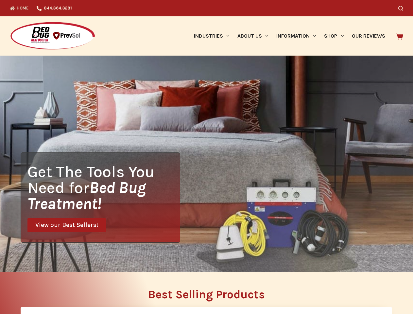 The height and width of the screenshot is (314, 413). What do you see at coordinates (67, 225) in the screenshot?
I see `a: View our Best Sellers!` at bounding box center [67, 225].